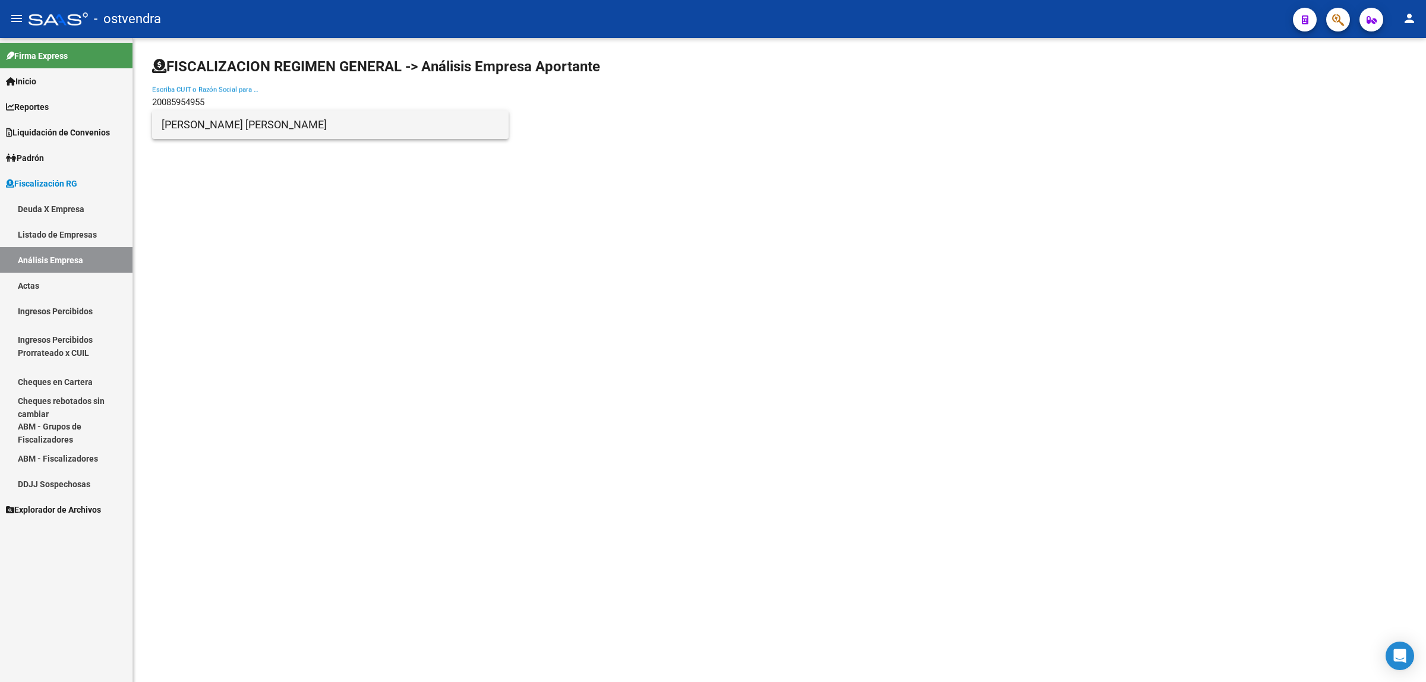 This screenshot has height=682, width=1426. What do you see at coordinates (42, 184) in the screenshot?
I see `span: Fiscalización RG` at bounding box center [42, 184].